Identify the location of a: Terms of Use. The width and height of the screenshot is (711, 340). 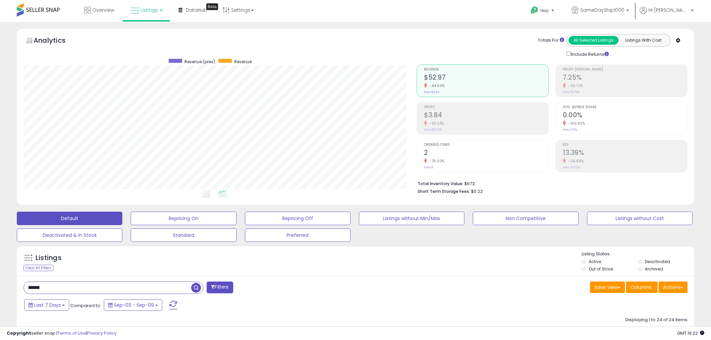
(72, 333).